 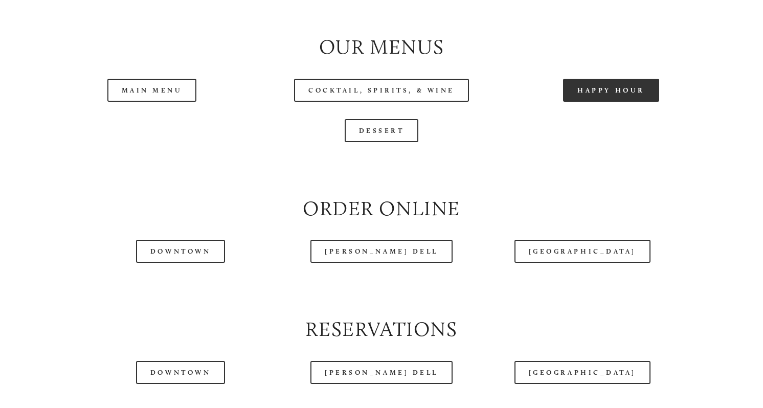 I want to click on h2: Order Online, so click(x=381, y=208).